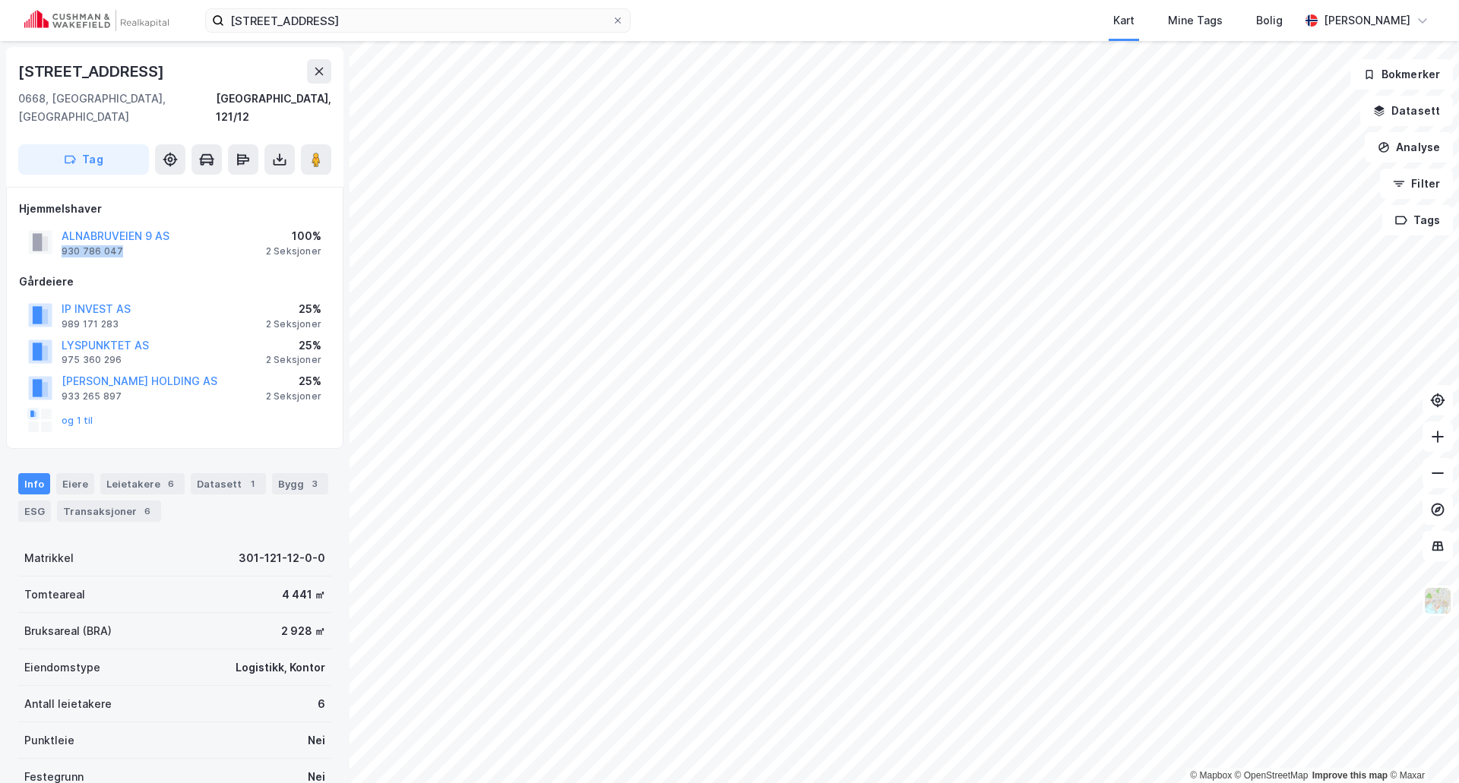 This screenshot has width=1459, height=783. I want to click on div: 933 265 897, so click(91, 397).